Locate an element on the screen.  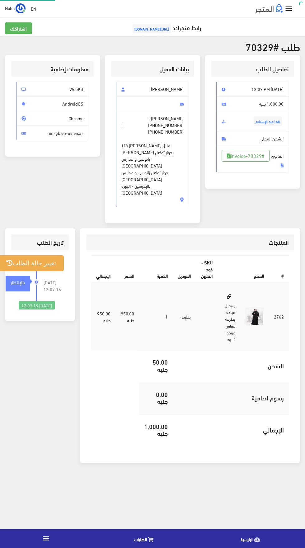
h5: 1,000.00 جنيه is located at coordinates (156, 430).